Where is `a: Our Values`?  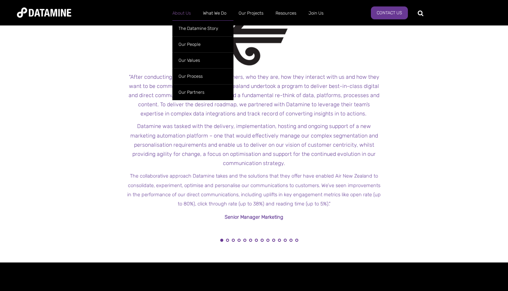 a: Our Values is located at coordinates (203, 60).